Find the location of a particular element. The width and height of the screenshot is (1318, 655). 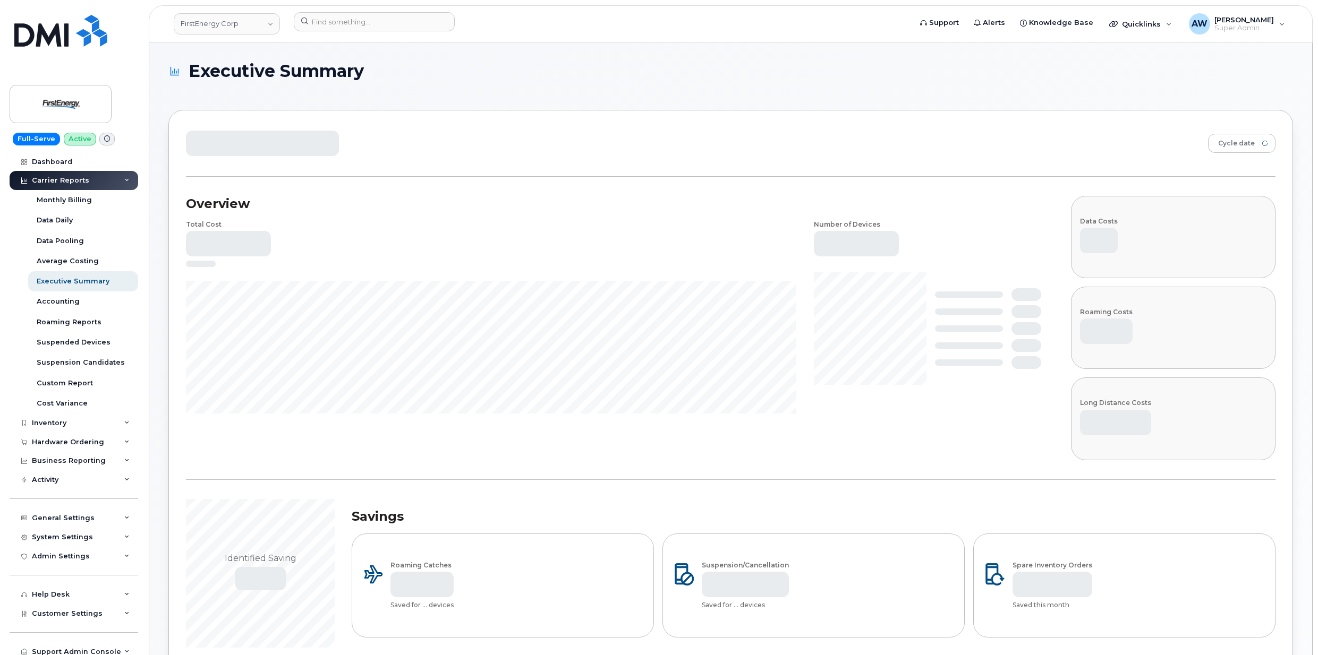

h4: Number of Devices is located at coordinates (846, 224).